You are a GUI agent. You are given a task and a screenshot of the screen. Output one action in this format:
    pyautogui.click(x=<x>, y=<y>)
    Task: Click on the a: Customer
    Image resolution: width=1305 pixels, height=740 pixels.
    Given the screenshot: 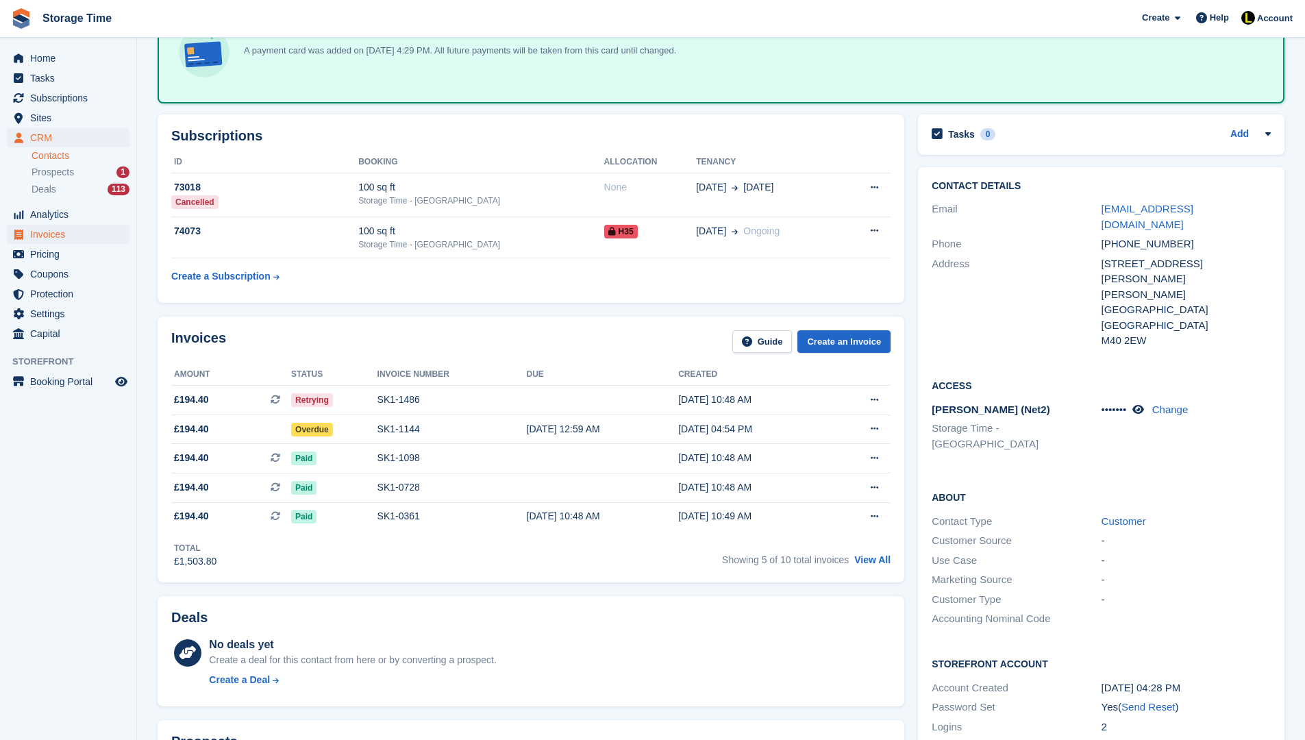 What is the action you would take?
    pyautogui.click(x=1123, y=521)
    